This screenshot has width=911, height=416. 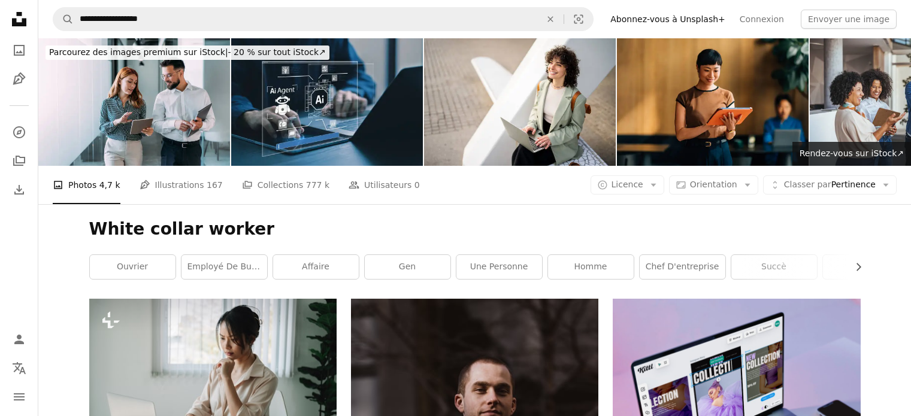 I want to click on button: Licence, so click(x=627, y=185).